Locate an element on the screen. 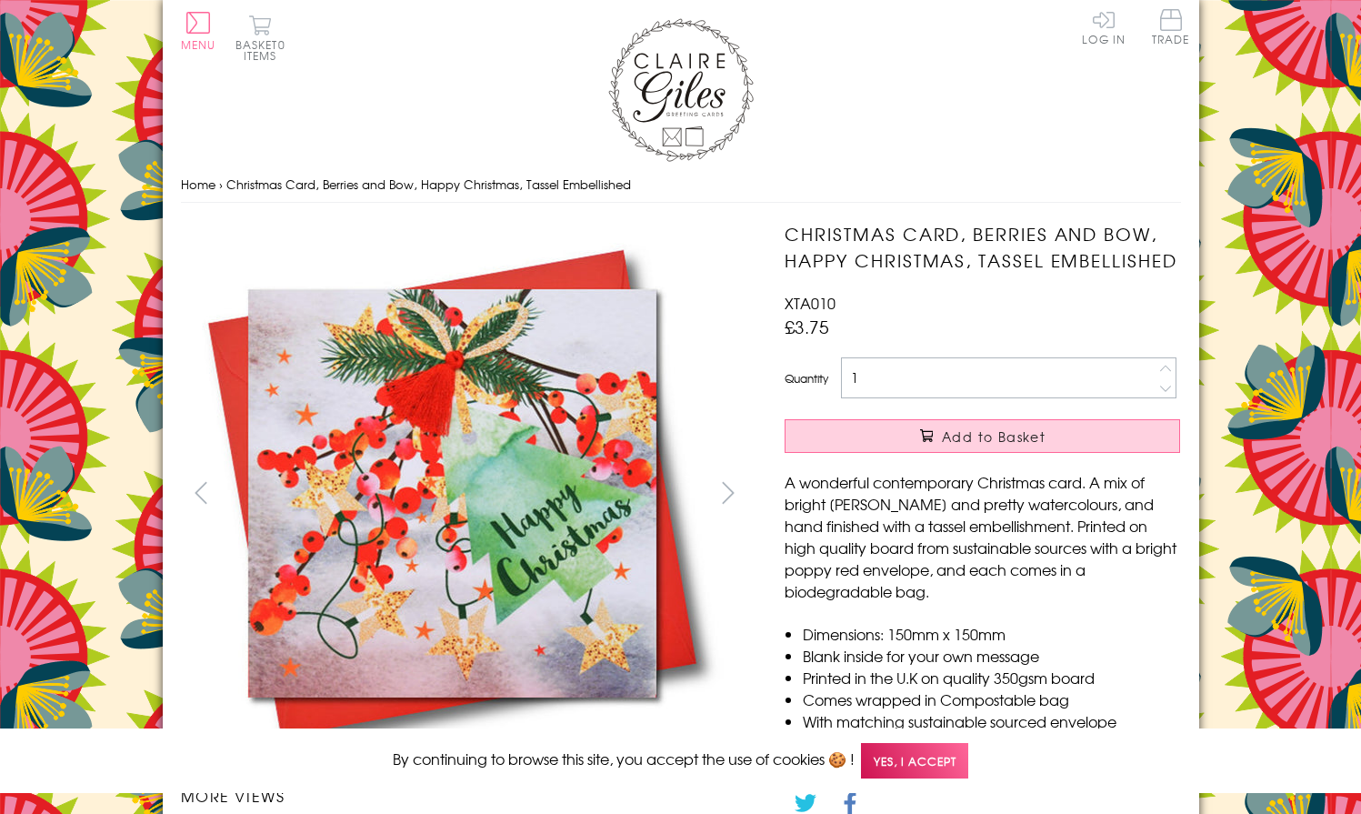 The image size is (1361, 814). span: £3.75 is located at coordinates (806, 326).